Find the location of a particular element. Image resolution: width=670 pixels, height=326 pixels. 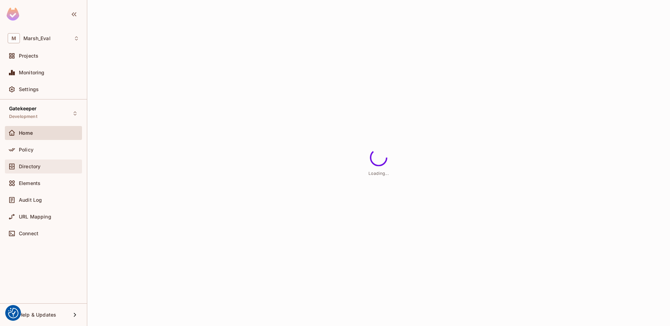

span: Audit Log is located at coordinates (30, 200).